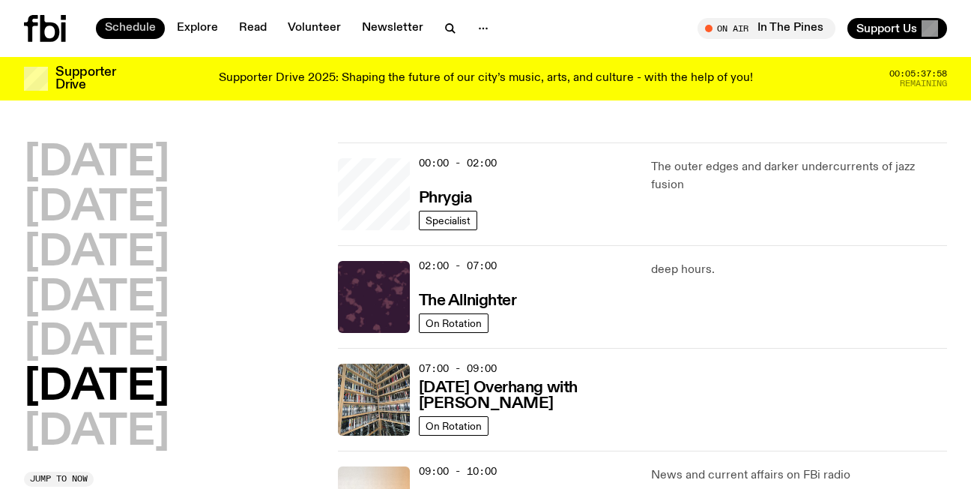 The height and width of the screenshot is (489, 971). Describe the element at coordinates (197, 28) in the screenshot. I see `a: Explore` at that location.